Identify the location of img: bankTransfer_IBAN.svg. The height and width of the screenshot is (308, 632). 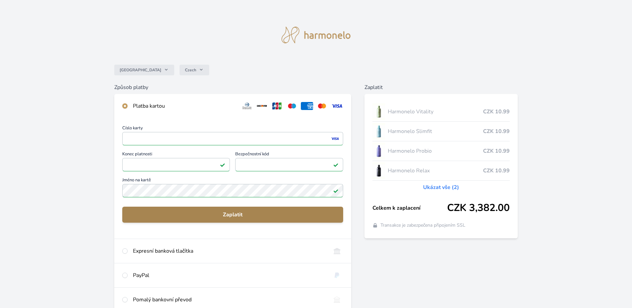
(337, 299).